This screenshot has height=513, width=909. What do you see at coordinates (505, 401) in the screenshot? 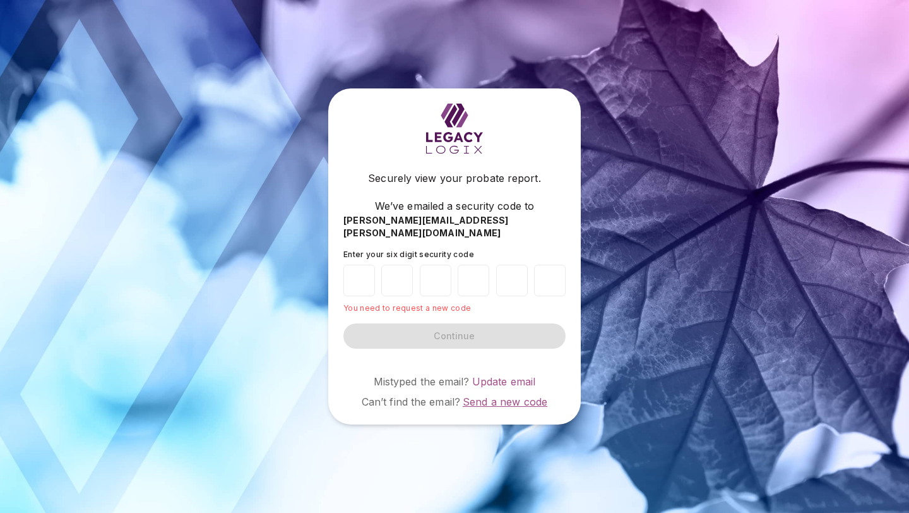
I see `a: Send a new code` at bounding box center [505, 401].